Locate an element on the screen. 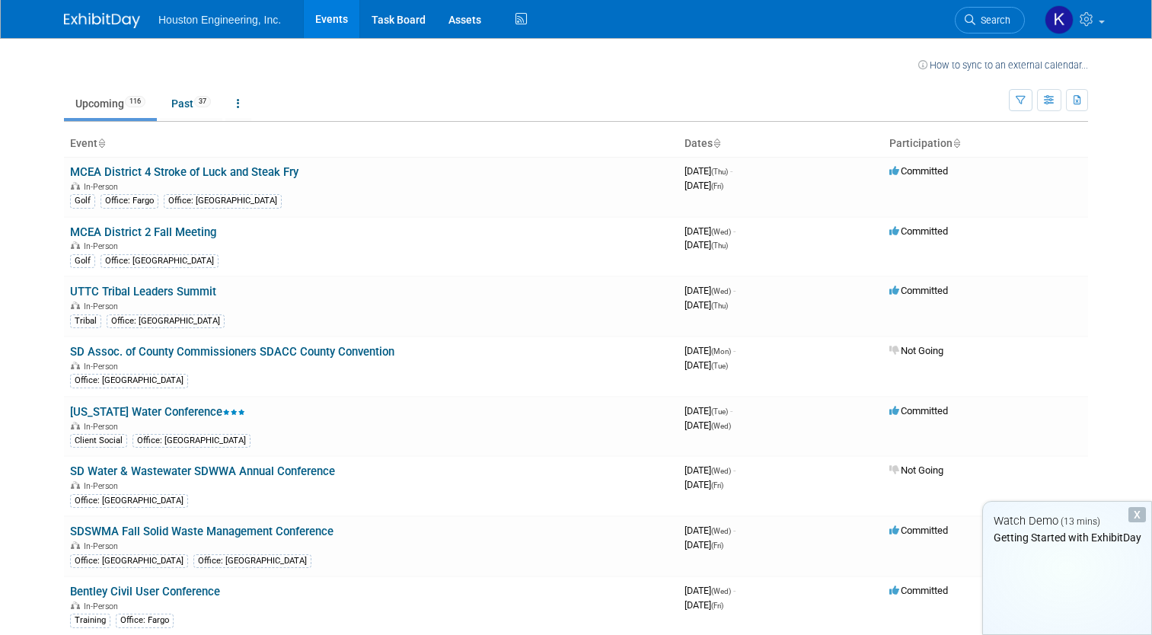  img: ExhibitDay is located at coordinates (102, 21).